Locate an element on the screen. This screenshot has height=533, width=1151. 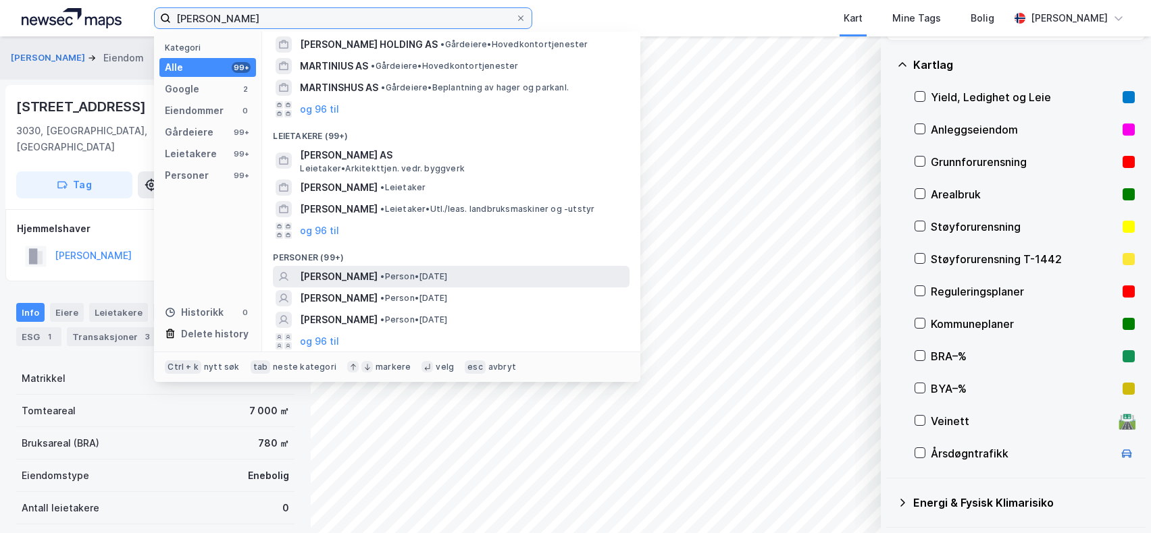
div: Støyforurensning is located at coordinates (1024, 227).